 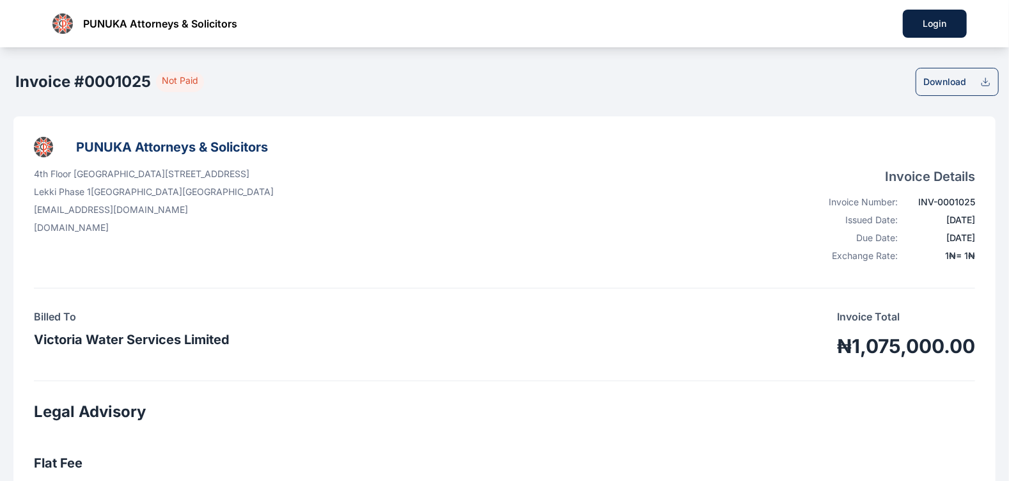 I want to click on div: Due Date:, so click(x=856, y=238).